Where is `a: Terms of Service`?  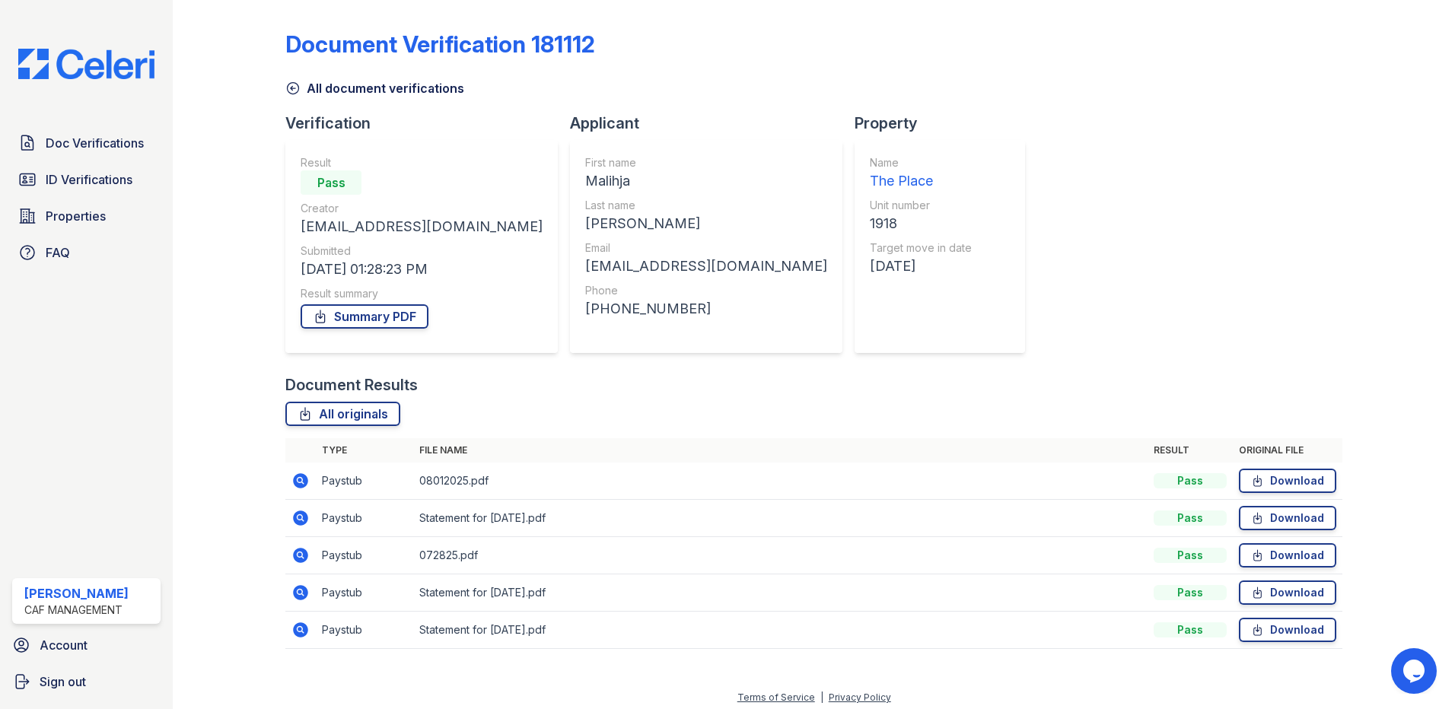 a: Terms of Service is located at coordinates (776, 697).